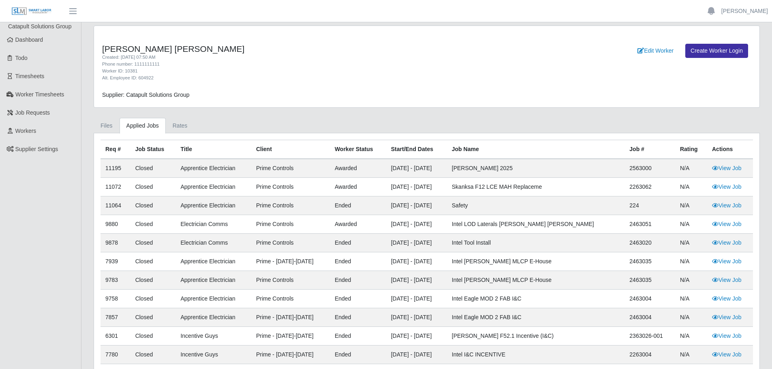 This screenshot has width=772, height=369. Describe the element at coordinates (730, 150) in the screenshot. I see `th: Actions` at that location.